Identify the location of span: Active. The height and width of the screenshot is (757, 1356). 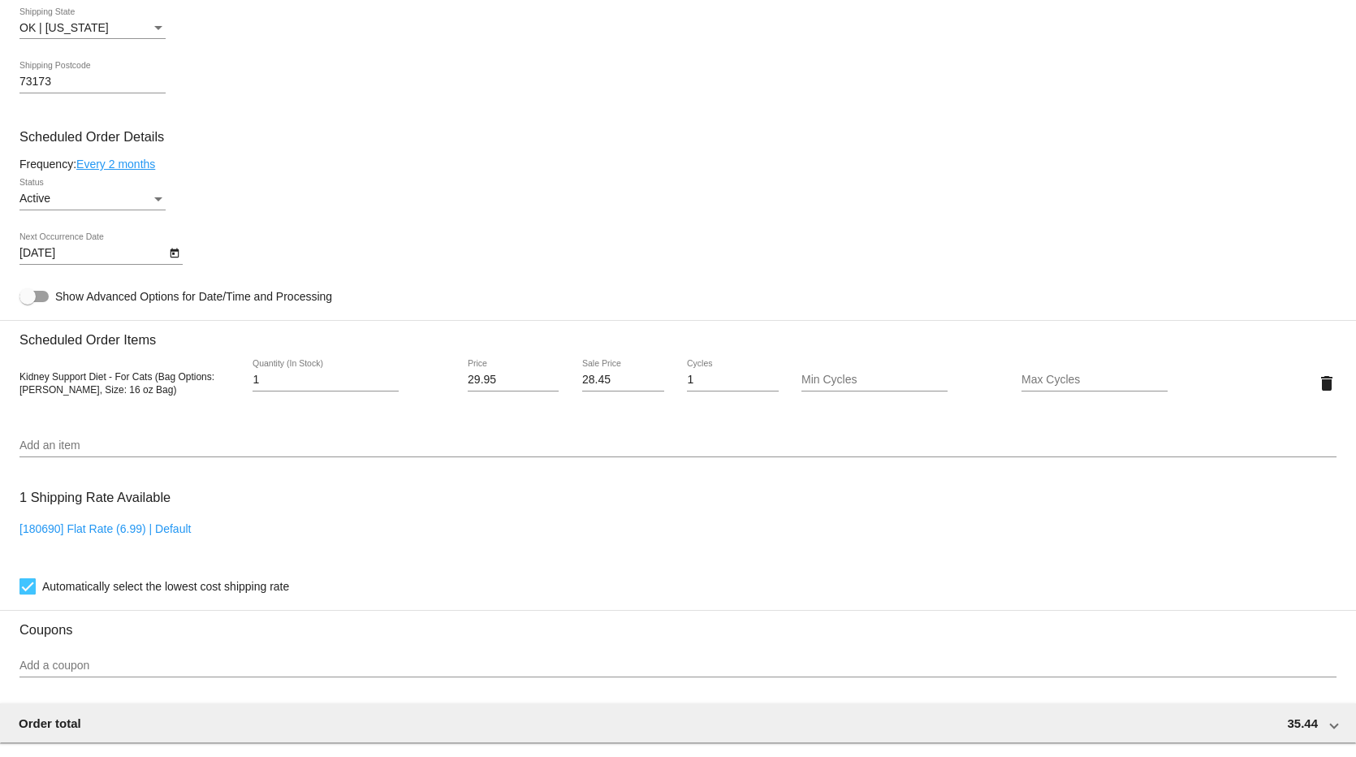
(35, 198).